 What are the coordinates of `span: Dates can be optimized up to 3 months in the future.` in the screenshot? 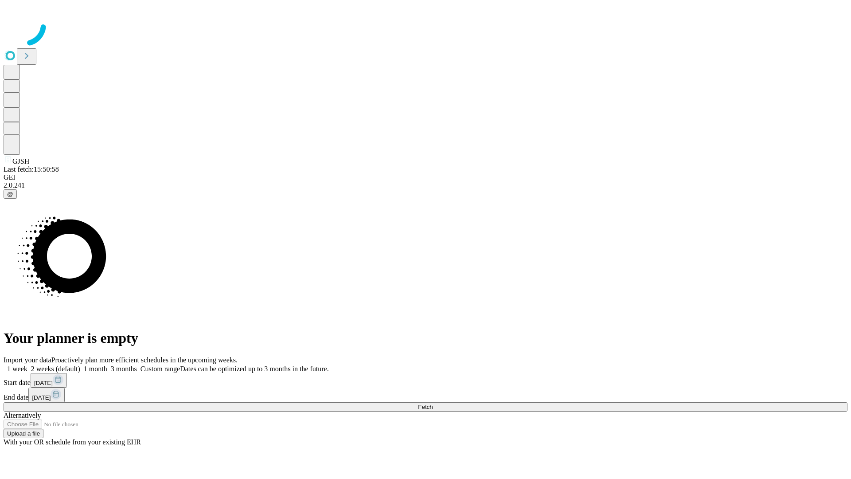 It's located at (254, 368).